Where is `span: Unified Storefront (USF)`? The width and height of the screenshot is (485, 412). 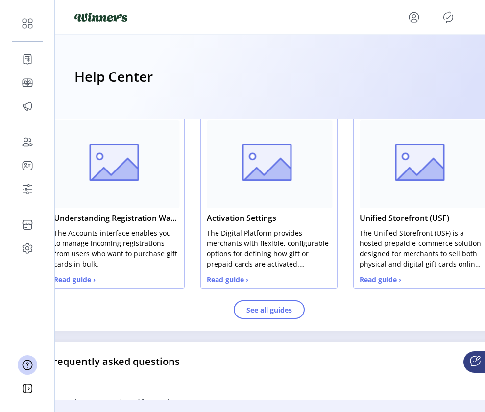
span: Unified Storefront (USF) is located at coordinates (422, 218).